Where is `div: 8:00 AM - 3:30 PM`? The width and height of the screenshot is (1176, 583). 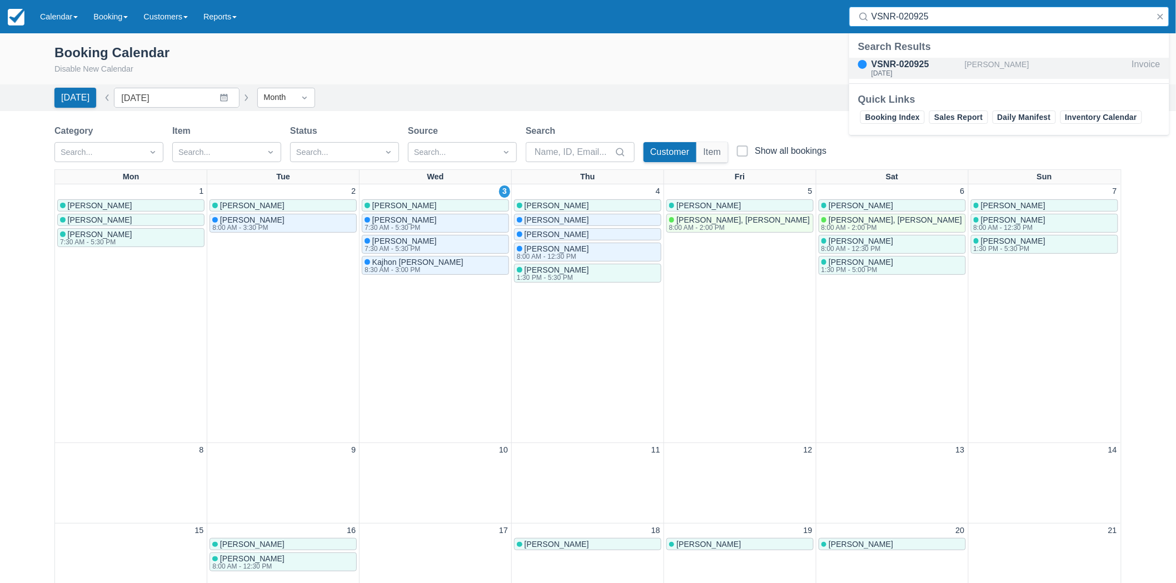 div: 8:00 AM - 3:30 PM is located at coordinates (247, 228).